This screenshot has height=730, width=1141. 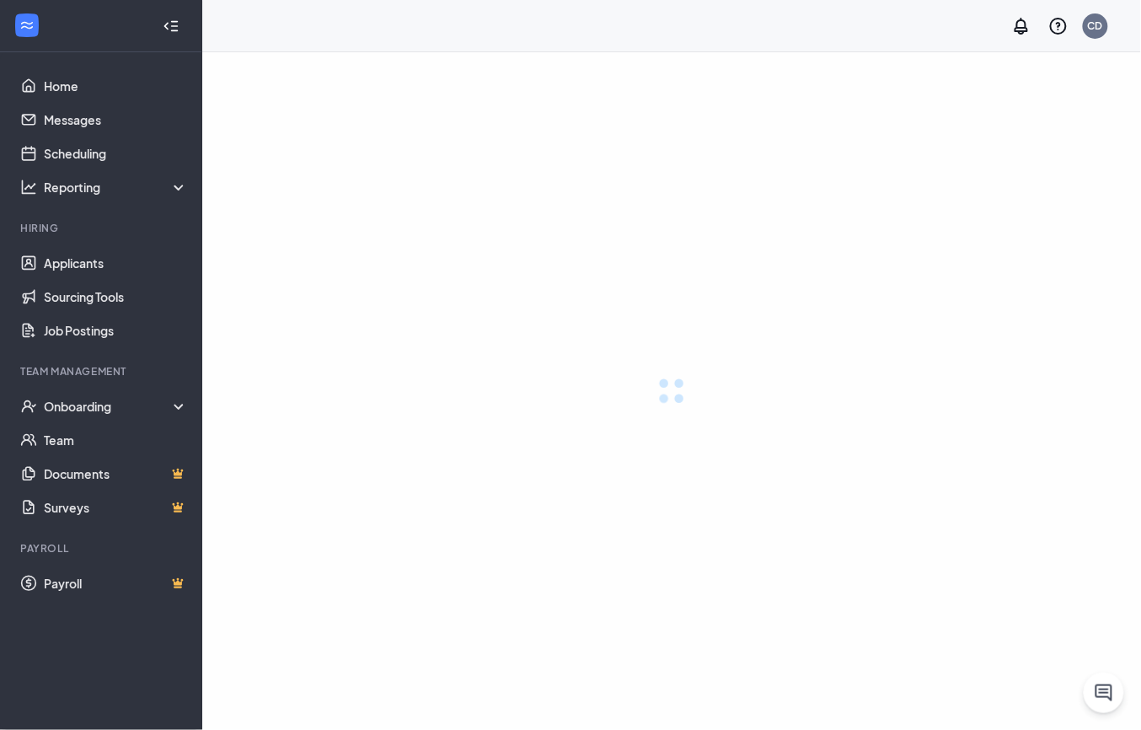 I want to click on a: Scheduling, so click(x=115, y=153).